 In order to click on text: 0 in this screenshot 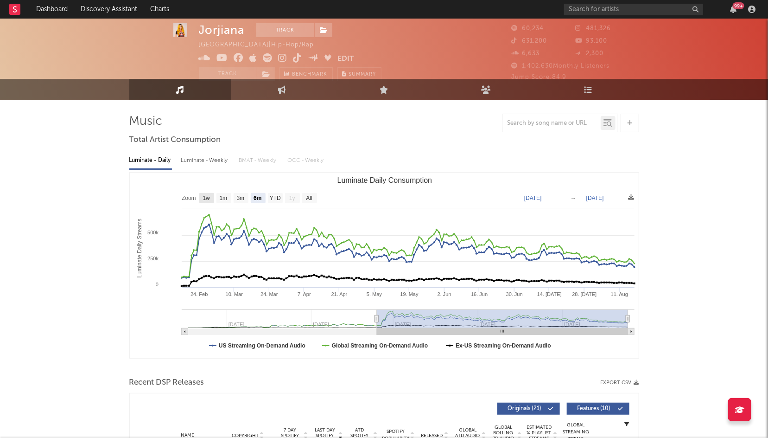, I will do `click(157, 284)`.